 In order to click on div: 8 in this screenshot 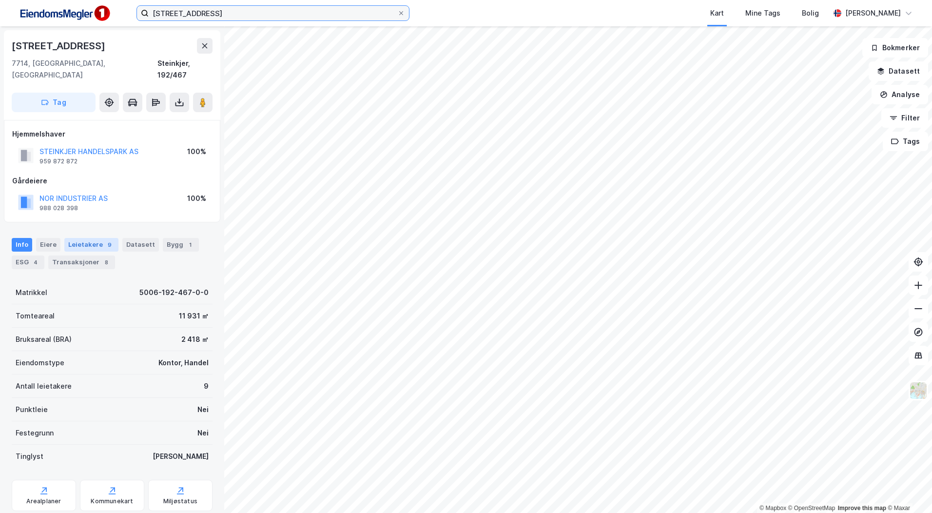, I will do `click(106, 262)`.